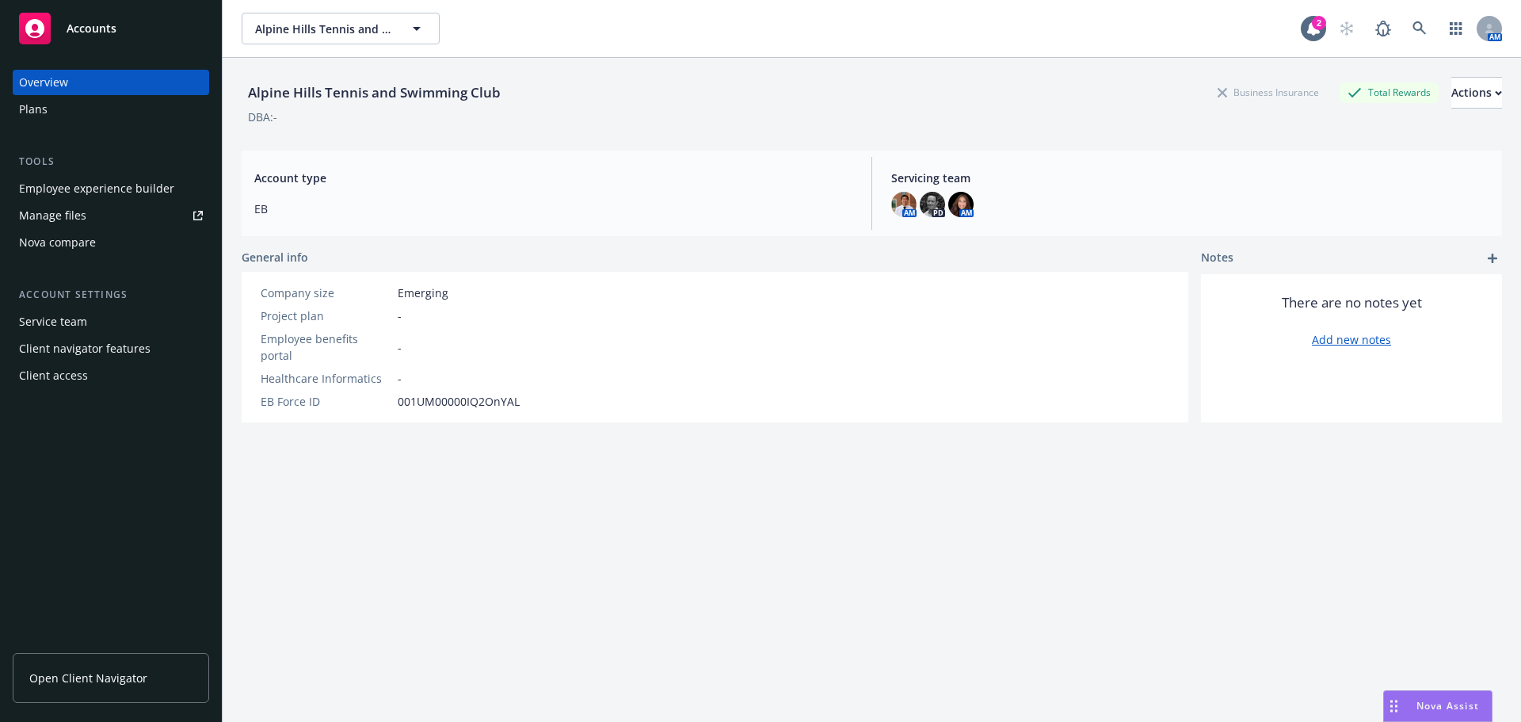  What do you see at coordinates (111, 109) in the screenshot?
I see `a: Plans` at bounding box center [111, 109].